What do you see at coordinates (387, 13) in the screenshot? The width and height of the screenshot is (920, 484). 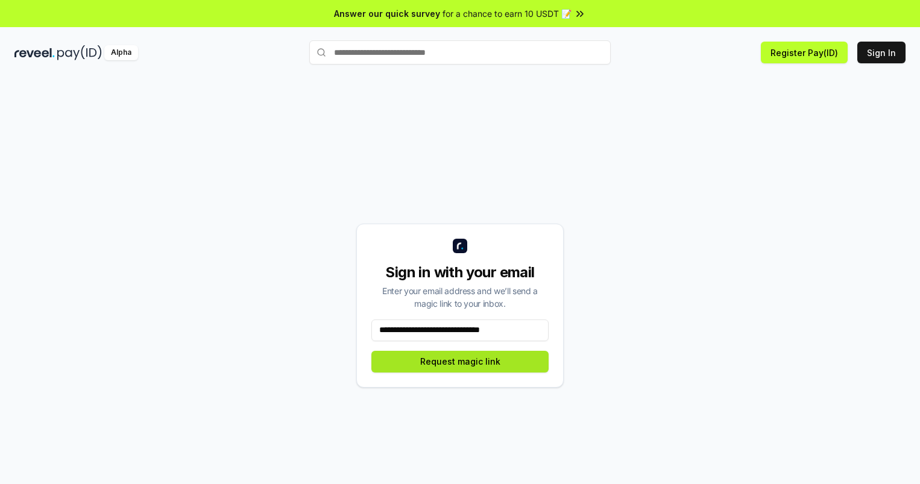 I see `span: Answer our quick survey` at bounding box center [387, 13].